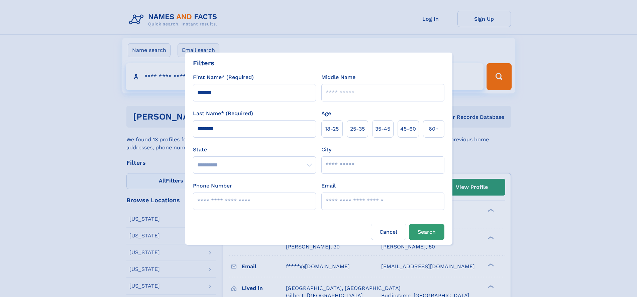  What do you see at coordinates (332, 129) in the screenshot?
I see `span: 18‑25` at bounding box center [332, 129].